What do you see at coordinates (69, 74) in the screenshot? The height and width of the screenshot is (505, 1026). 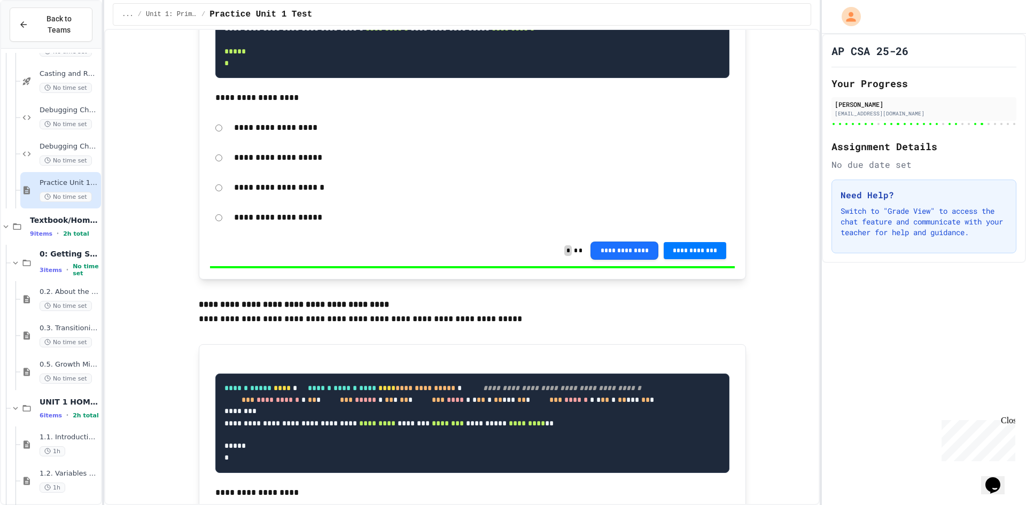 I see `span: Casting and Ranges of variables - Quiz` at bounding box center [69, 74].